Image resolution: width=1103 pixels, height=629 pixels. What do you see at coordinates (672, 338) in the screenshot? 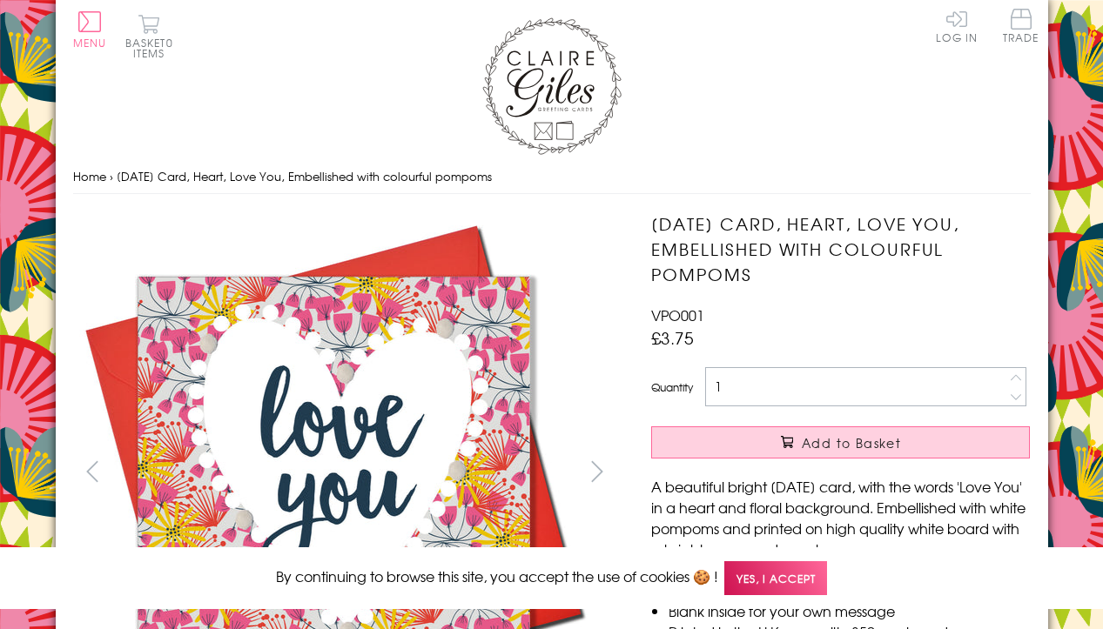
I see `span: £3.75` at bounding box center [672, 338].